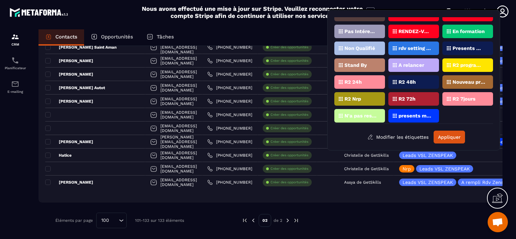 Image resolution: width=516 pixels, height=239 pixels. What do you see at coordinates (15, 68) in the screenshot?
I see `p: Planificateur` at bounding box center [15, 68].